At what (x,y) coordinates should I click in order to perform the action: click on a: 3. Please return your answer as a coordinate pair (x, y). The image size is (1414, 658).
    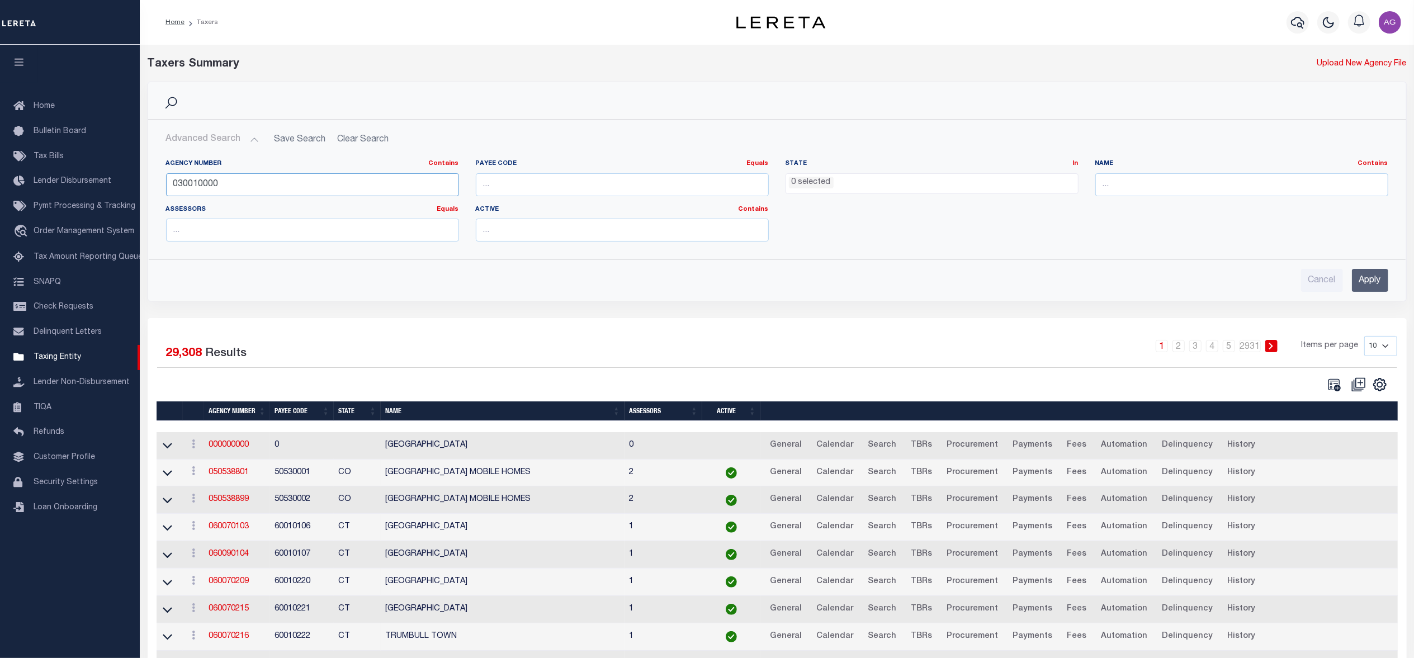
    Looking at the image, I should click on (1195, 346).